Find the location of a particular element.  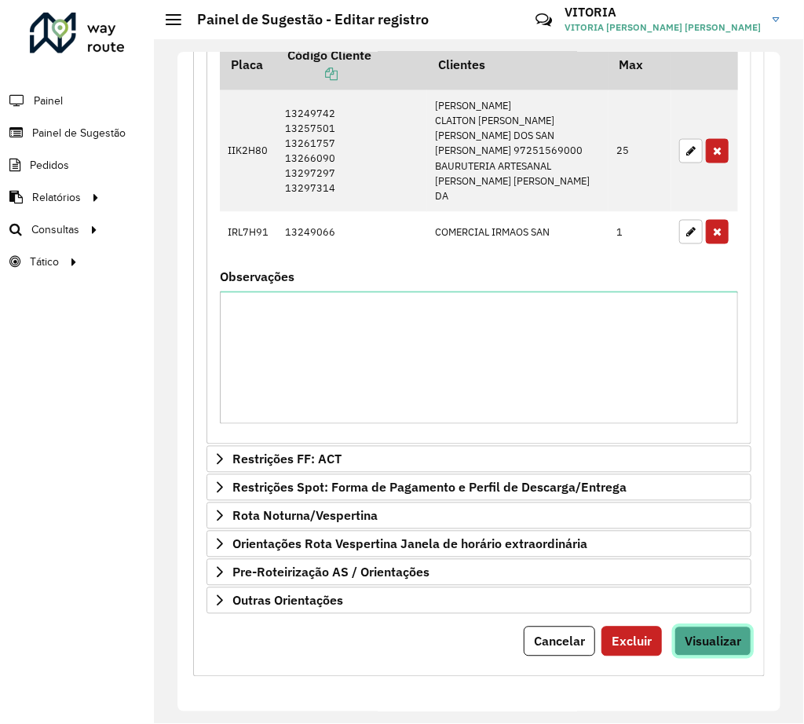

td: 1 is located at coordinates (640, 233).